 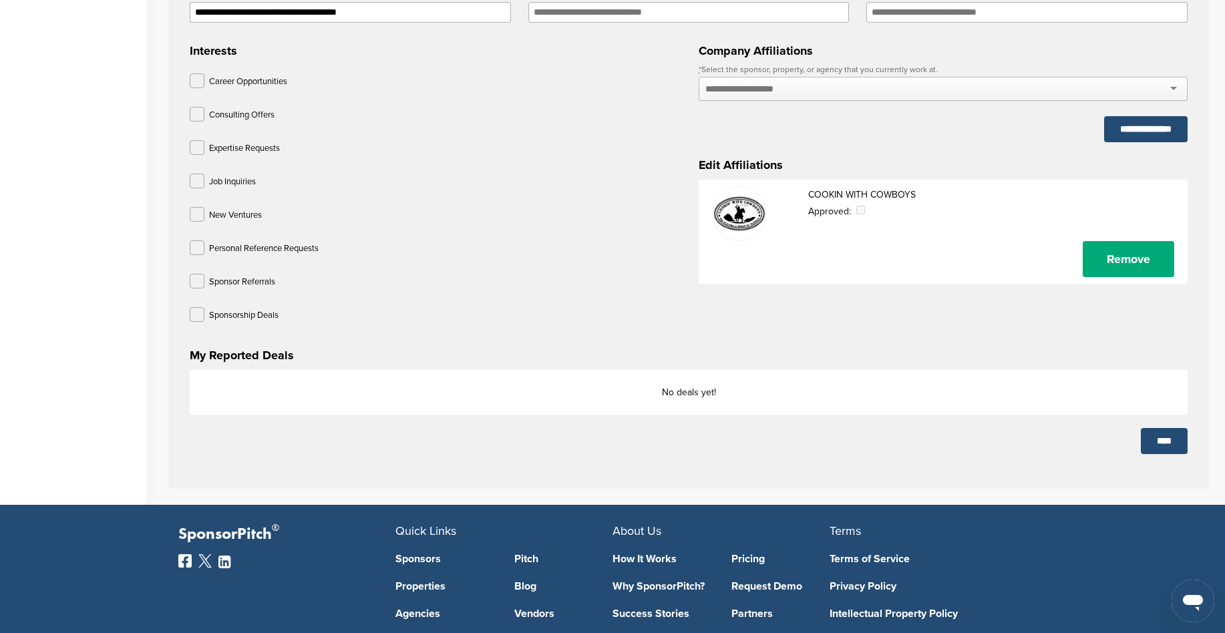 What do you see at coordinates (434, 51) in the screenshot?
I see `h3: Interests` at bounding box center [434, 51].